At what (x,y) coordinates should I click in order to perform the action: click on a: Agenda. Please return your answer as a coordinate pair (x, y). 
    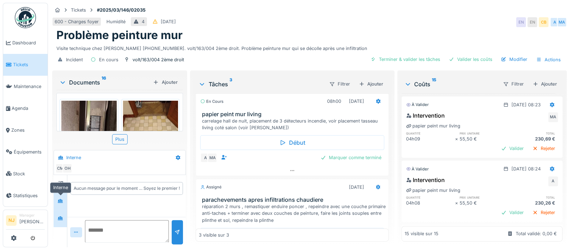
    Looking at the image, I should click on (25, 109).